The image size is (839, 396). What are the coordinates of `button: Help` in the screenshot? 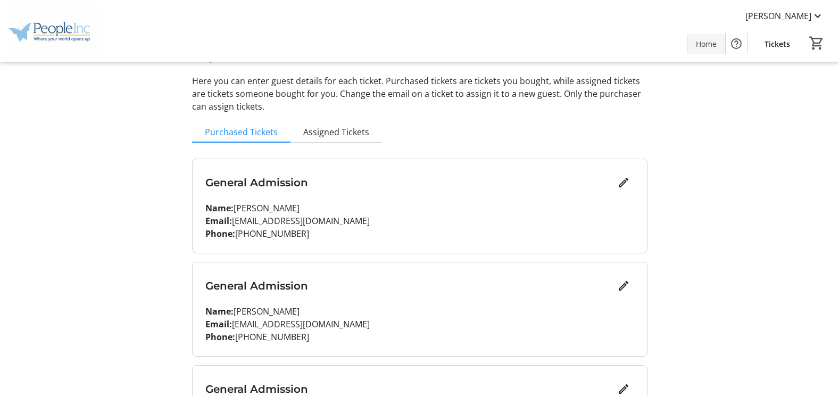 It's located at (736, 44).